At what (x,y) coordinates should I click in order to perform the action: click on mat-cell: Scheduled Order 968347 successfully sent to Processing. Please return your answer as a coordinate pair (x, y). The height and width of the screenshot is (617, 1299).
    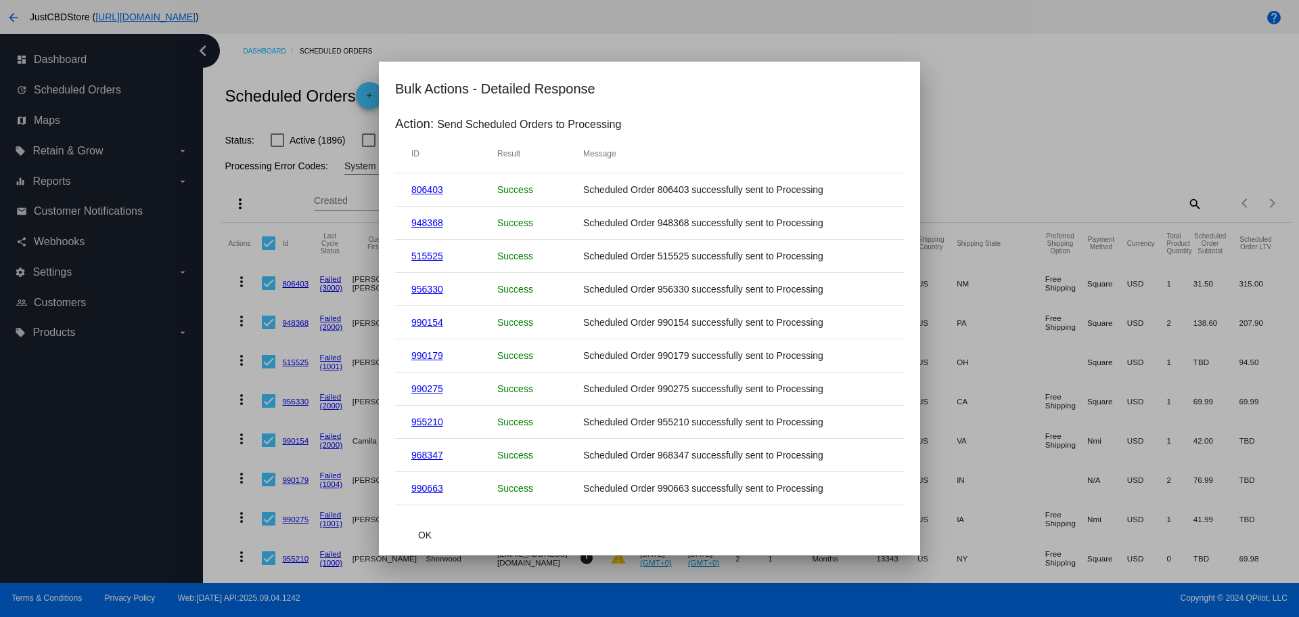
    Looking at the image, I should click on (736, 455).